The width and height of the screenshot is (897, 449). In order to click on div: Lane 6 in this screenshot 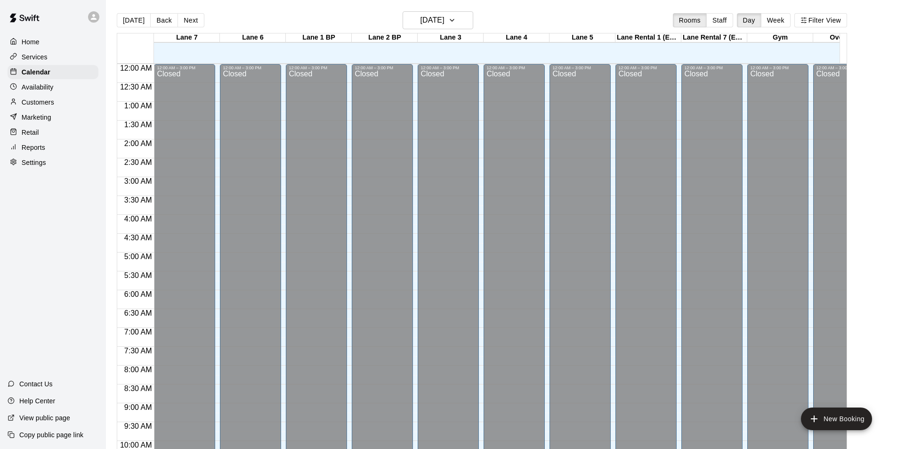, I will do `click(253, 38)`.